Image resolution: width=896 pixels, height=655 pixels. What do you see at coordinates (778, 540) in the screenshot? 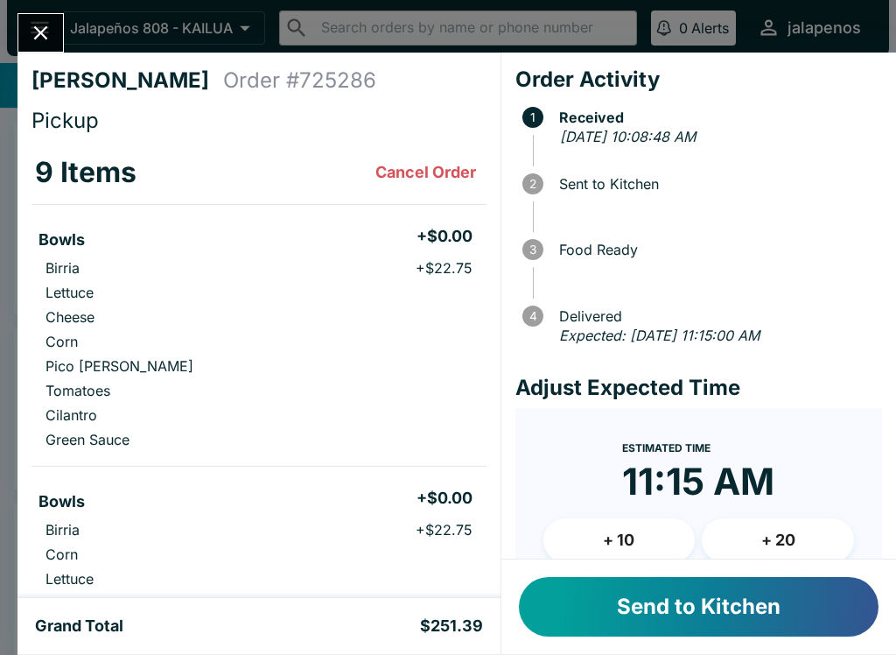
I see `button: + 20` at bounding box center [778, 540].